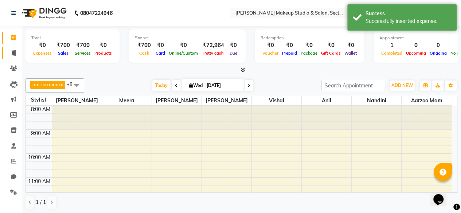 The width and height of the screenshot is (461, 213). I want to click on span: Wallet, so click(350, 53).